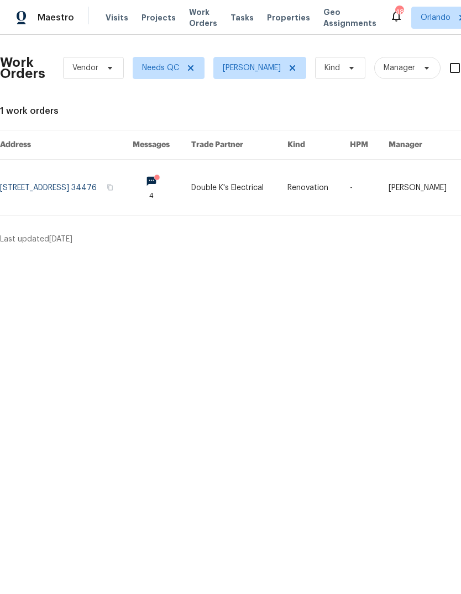 This screenshot has width=461, height=594. I want to click on div: 48, so click(399, 12).